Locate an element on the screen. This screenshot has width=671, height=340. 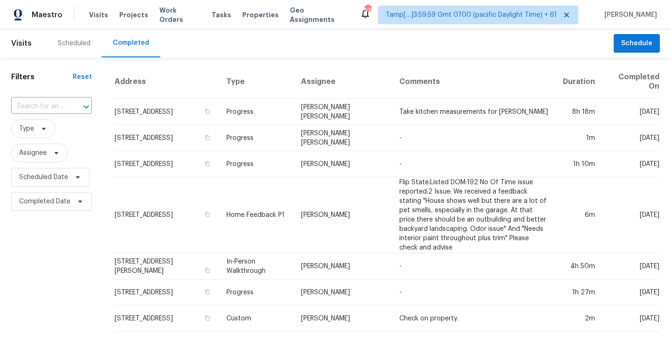
td: 1h 10m is located at coordinates (578, 164).